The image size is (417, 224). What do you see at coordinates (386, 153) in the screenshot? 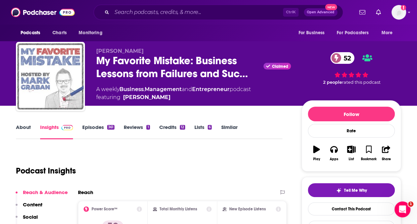
I see `button: Share` at bounding box center [386, 153].